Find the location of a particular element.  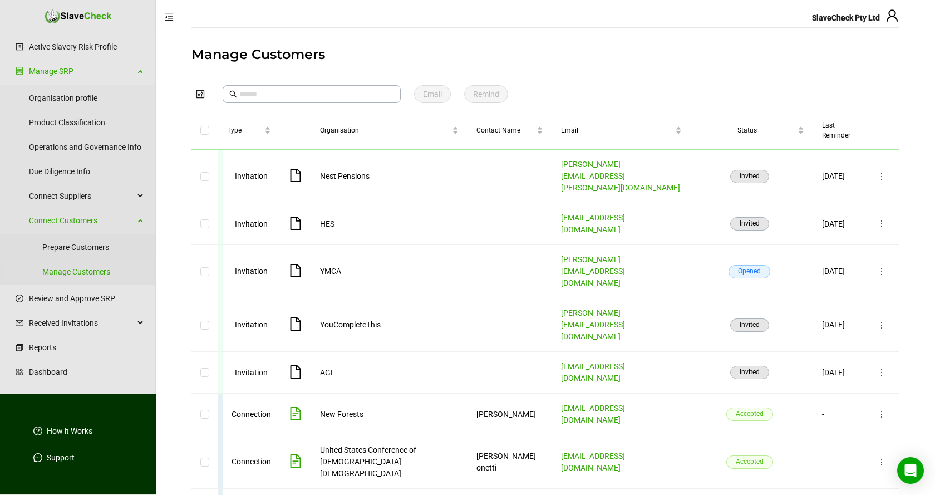

span: Type is located at coordinates (244, 130).